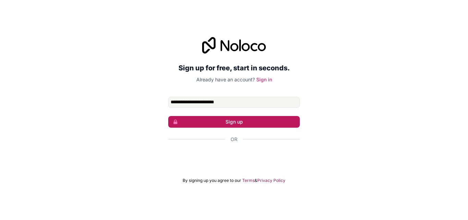 The height and width of the screenshot is (220, 468). What do you see at coordinates (234, 122) in the screenshot?
I see `button: Sign up` at bounding box center [234, 122].